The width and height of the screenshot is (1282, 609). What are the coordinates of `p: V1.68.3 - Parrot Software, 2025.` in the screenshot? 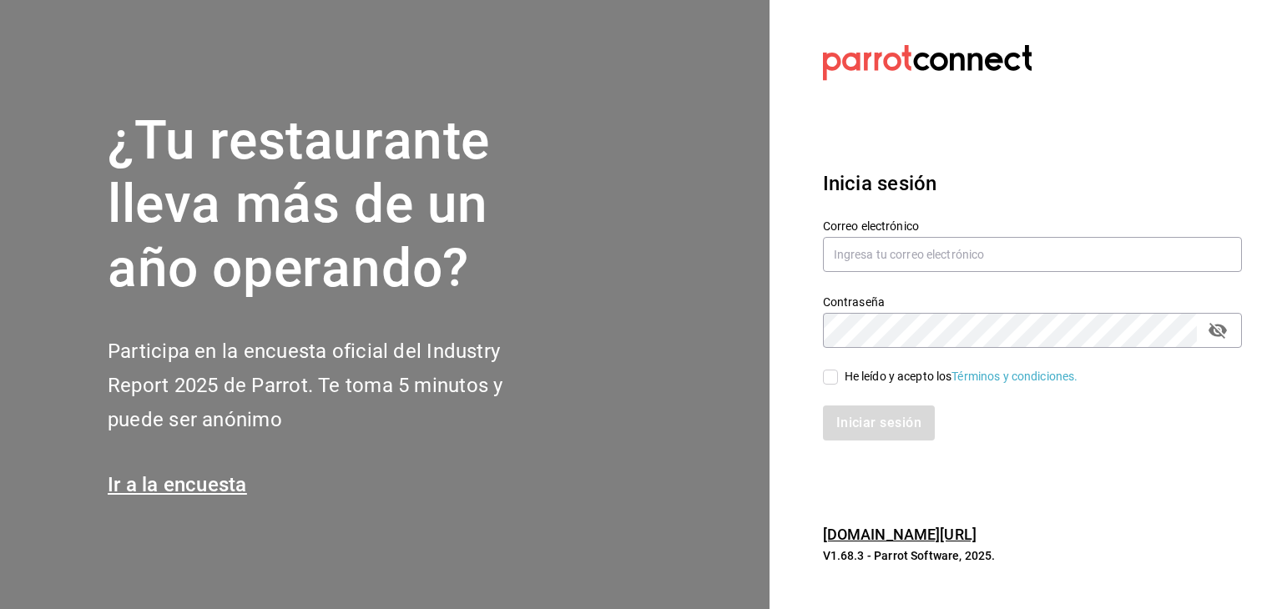 It's located at (1033, 556).